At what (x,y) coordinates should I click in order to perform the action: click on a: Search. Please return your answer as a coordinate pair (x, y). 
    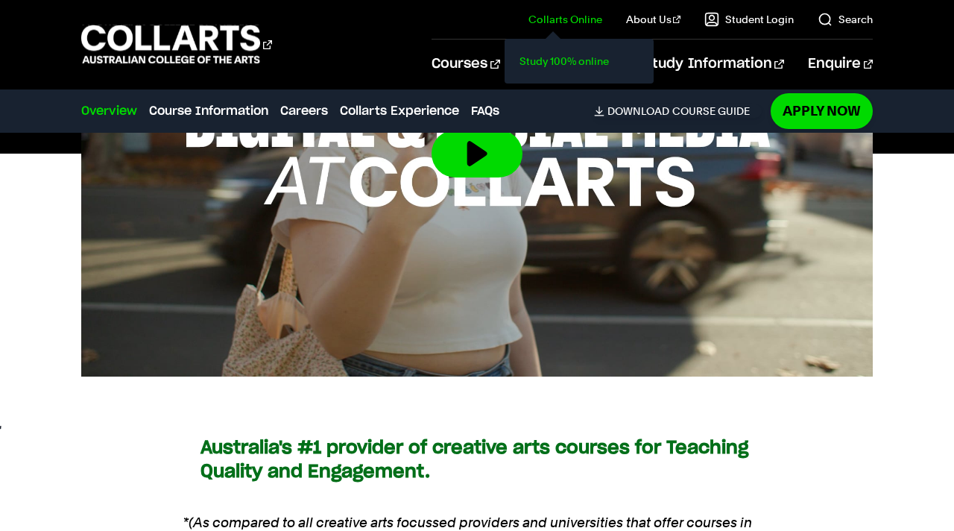
    Looking at the image, I should click on (845, 19).